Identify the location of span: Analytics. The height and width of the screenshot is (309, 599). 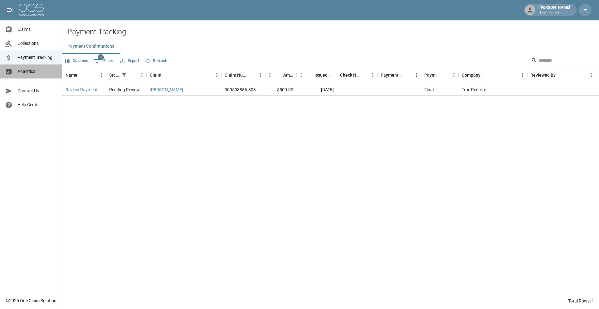
(37, 71).